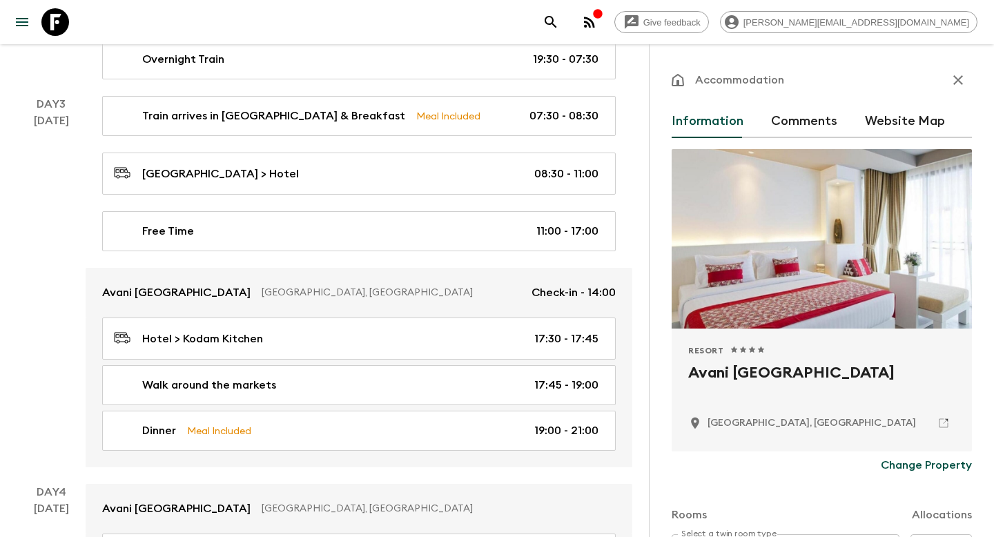 Image resolution: width=994 pixels, height=537 pixels. What do you see at coordinates (706, 351) in the screenshot?
I see `span: Resort` at bounding box center [706, 351].